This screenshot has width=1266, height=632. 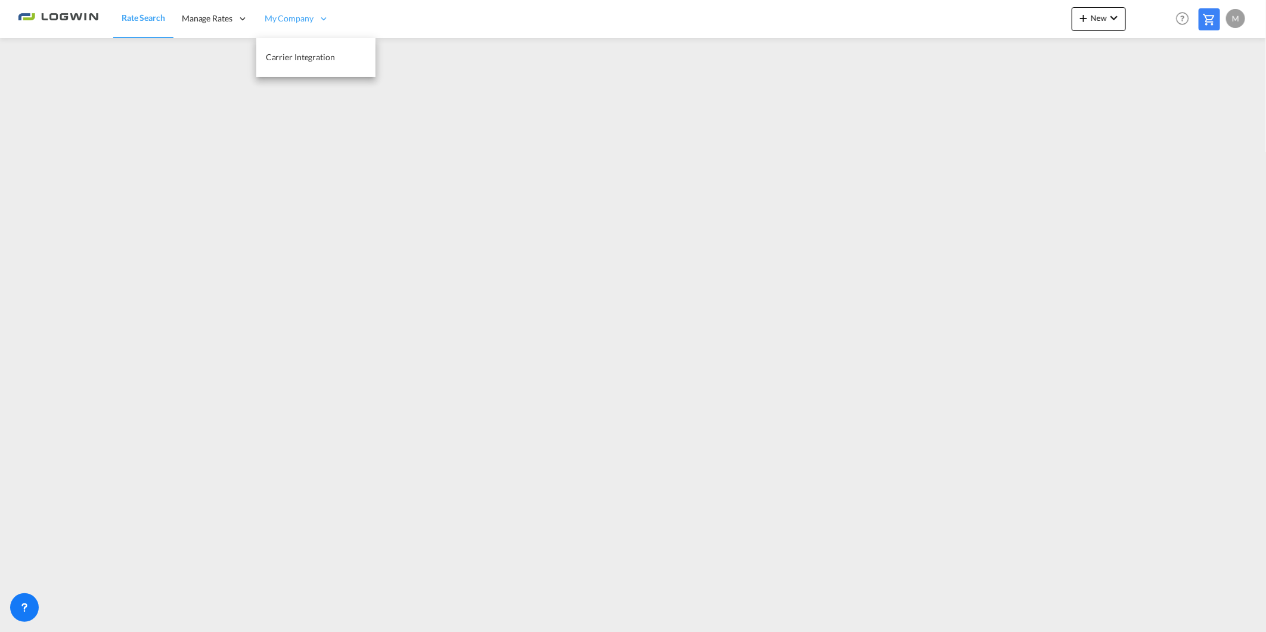 I want to click on button: icon-plus 400-fgNewicon-chevron-down, so click(x=1099, y=19).